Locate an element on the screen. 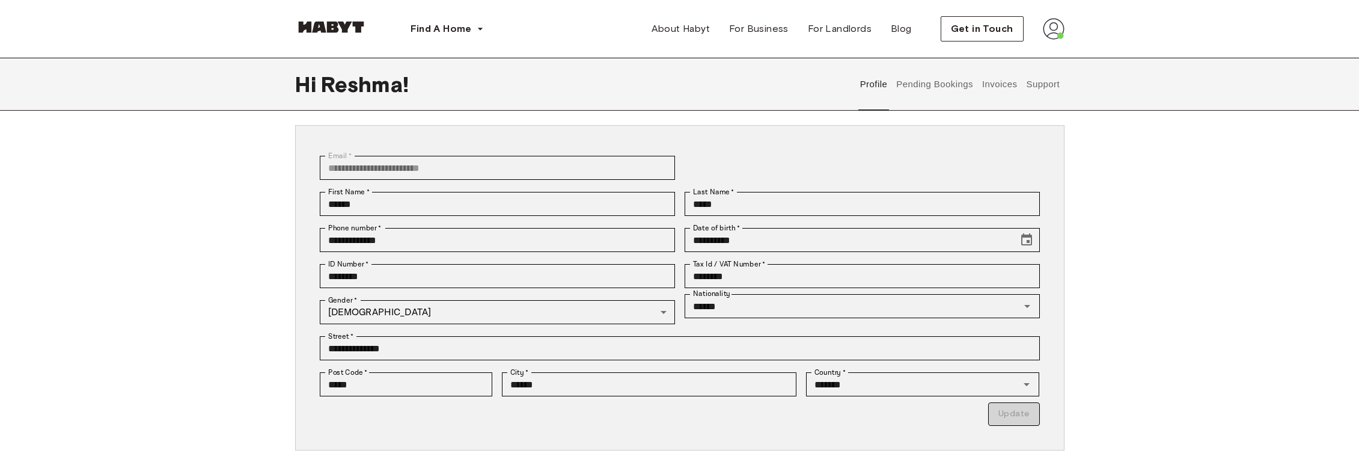  span: Find A Home is located at coordinates (441, 29).